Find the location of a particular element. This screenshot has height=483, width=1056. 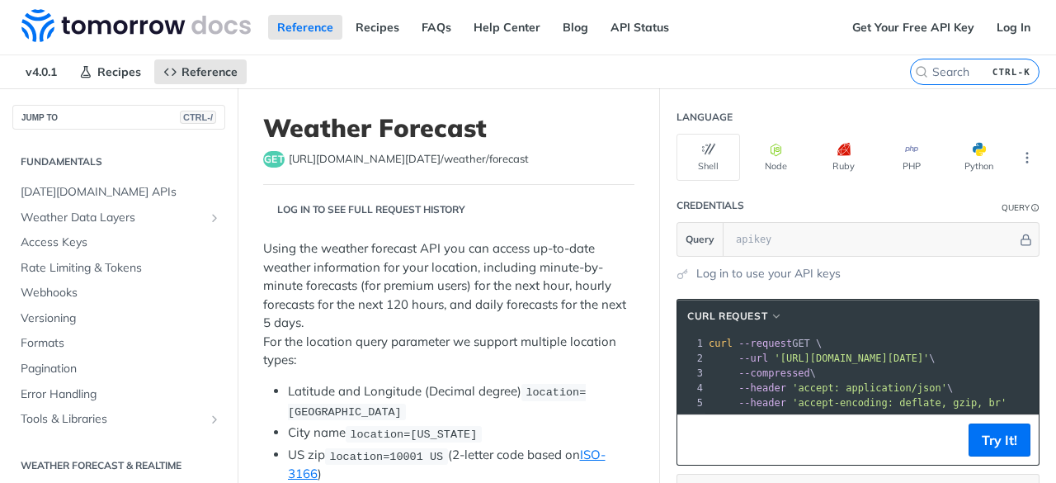

span: cURL Request is located at coordinates (727, 316).